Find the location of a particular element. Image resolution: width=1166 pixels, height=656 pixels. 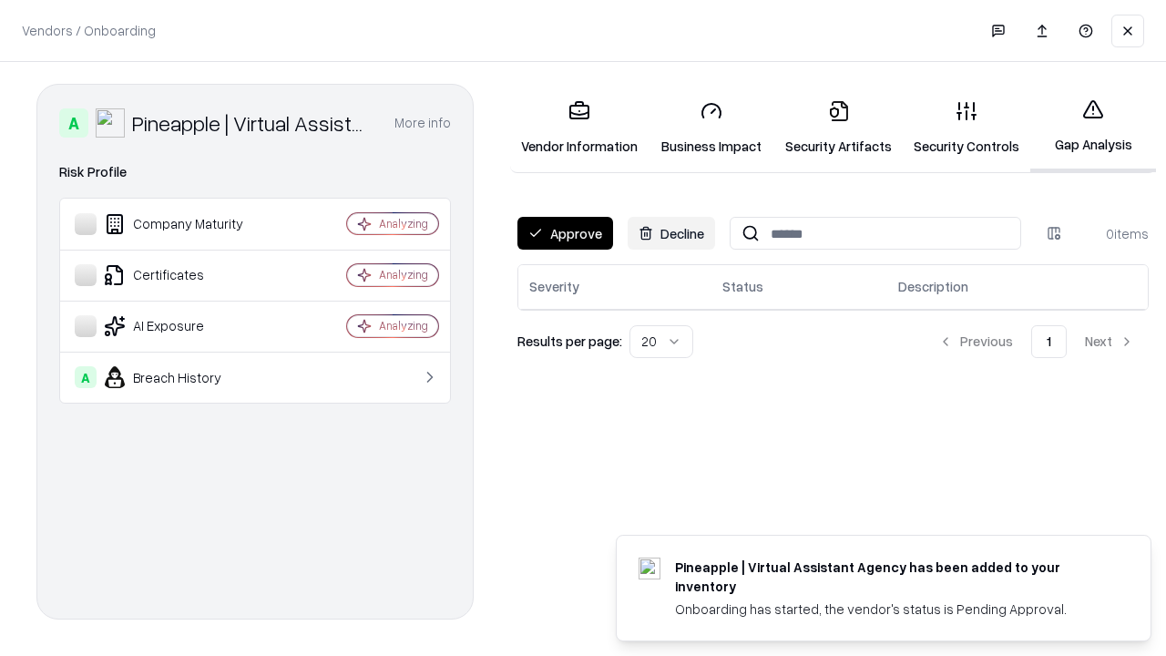

img: trypineapple.com is located at coordinates (649, 568).